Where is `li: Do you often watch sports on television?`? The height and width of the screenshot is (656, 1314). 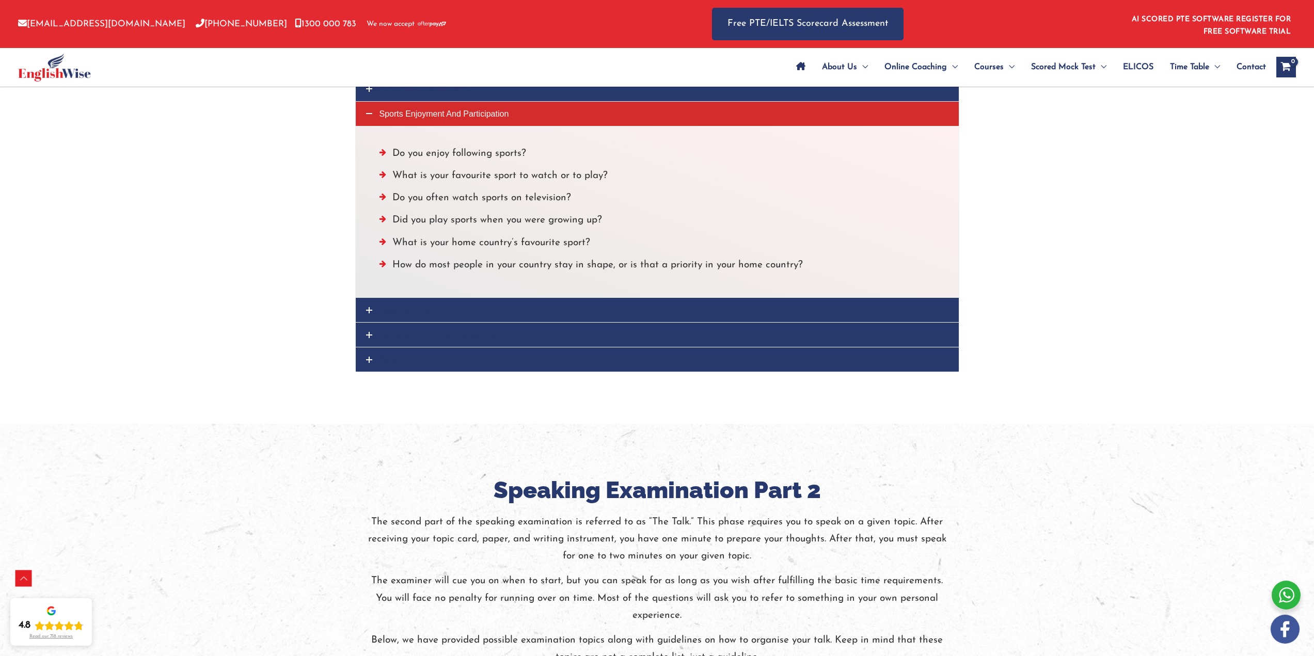 li: Do you often watch sports on television? is located at coordinates (657, 200).